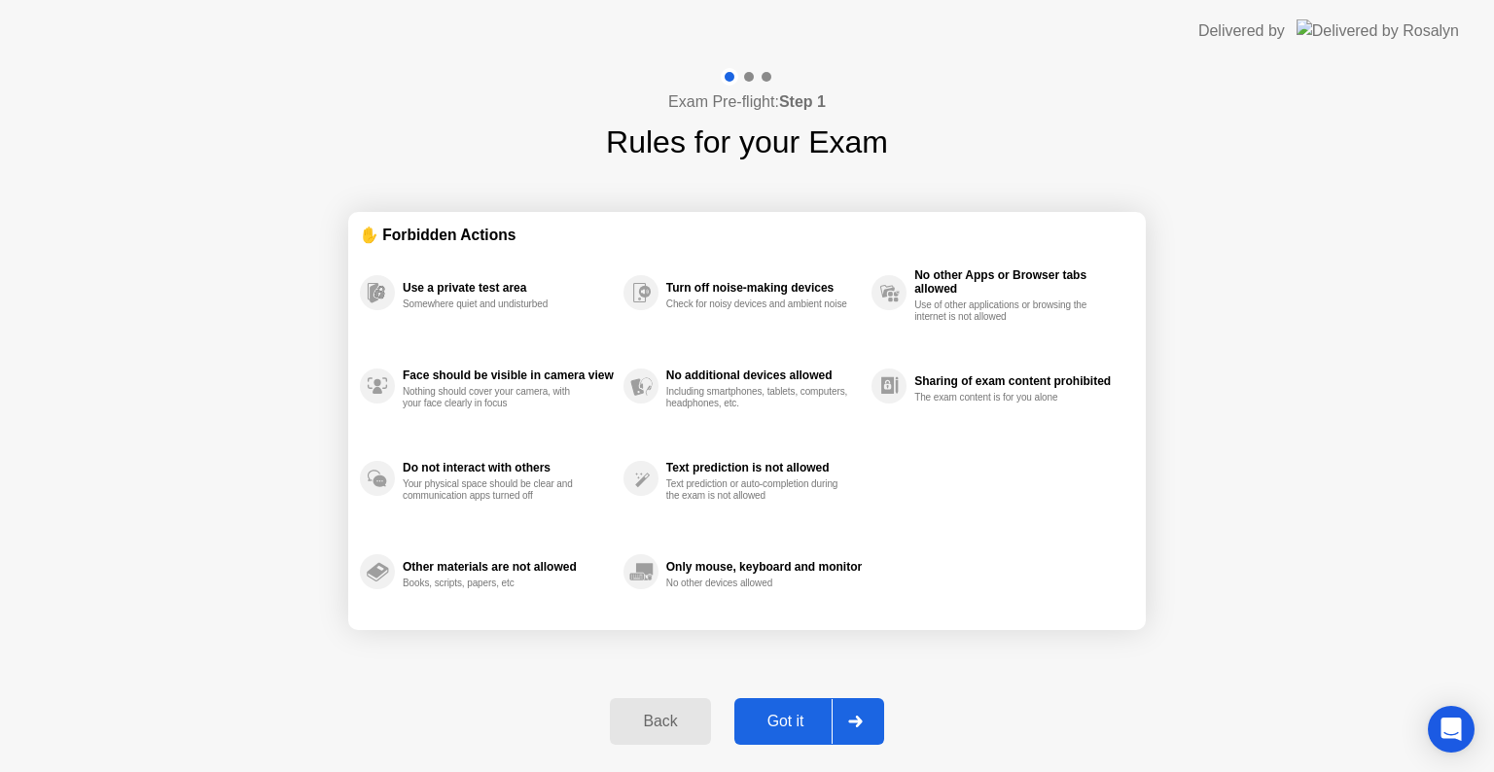 The width and height of the screenshot is (1494, 772). Describe the element at coordinates (764, 375) in the screenshot. I see `div: No additional devices allowed` at that location.